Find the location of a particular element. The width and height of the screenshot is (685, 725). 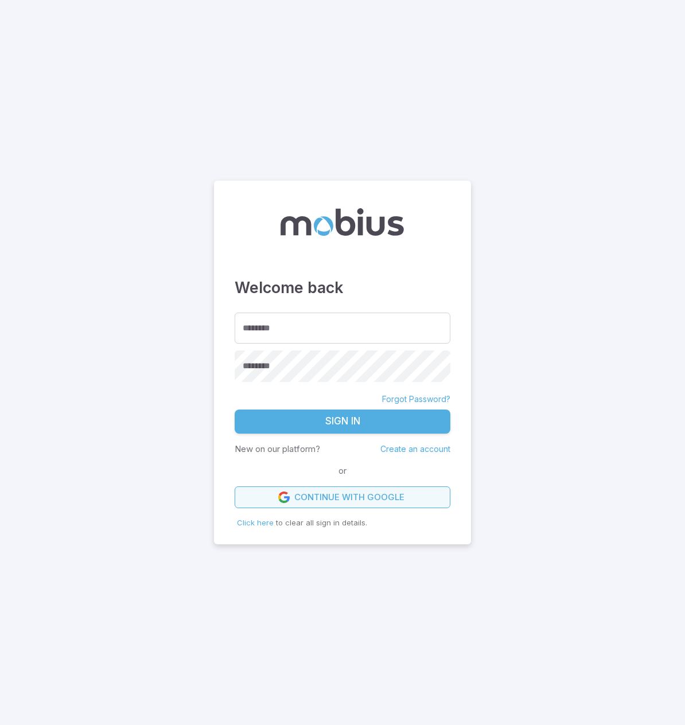

span: or is located at coordinates (343, 471).